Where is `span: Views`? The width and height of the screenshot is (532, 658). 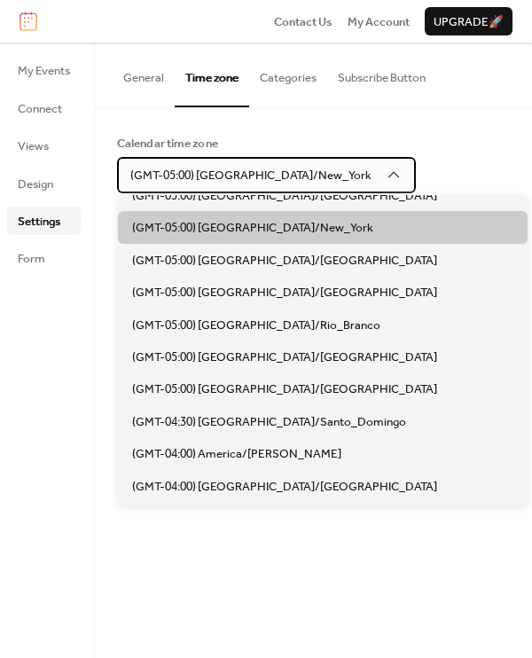 span: Views is located at coordinates (33, 146).